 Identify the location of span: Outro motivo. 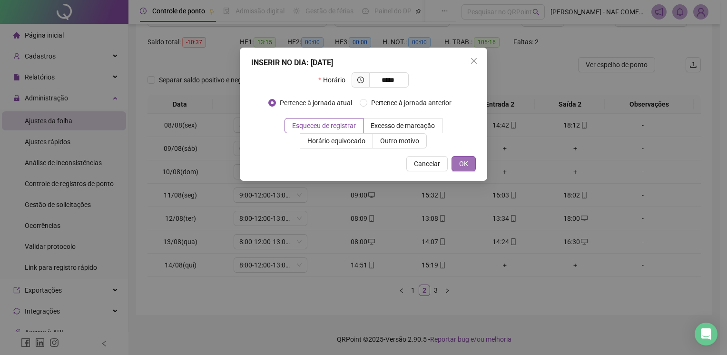
(400, 141).